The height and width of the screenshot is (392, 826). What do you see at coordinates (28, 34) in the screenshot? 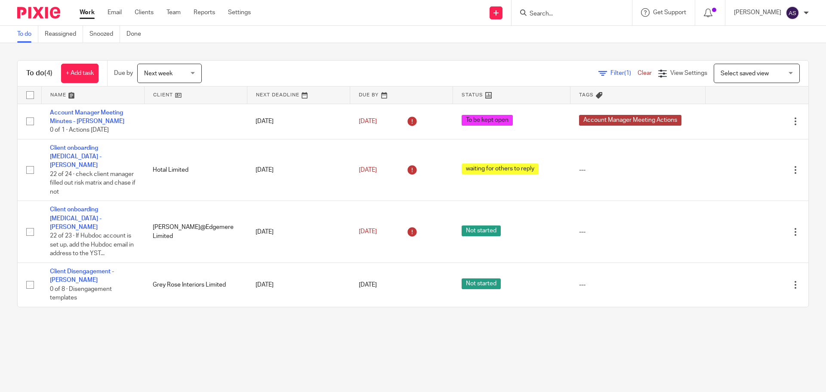
I see `a: To do` at bounding box center [28, 34].